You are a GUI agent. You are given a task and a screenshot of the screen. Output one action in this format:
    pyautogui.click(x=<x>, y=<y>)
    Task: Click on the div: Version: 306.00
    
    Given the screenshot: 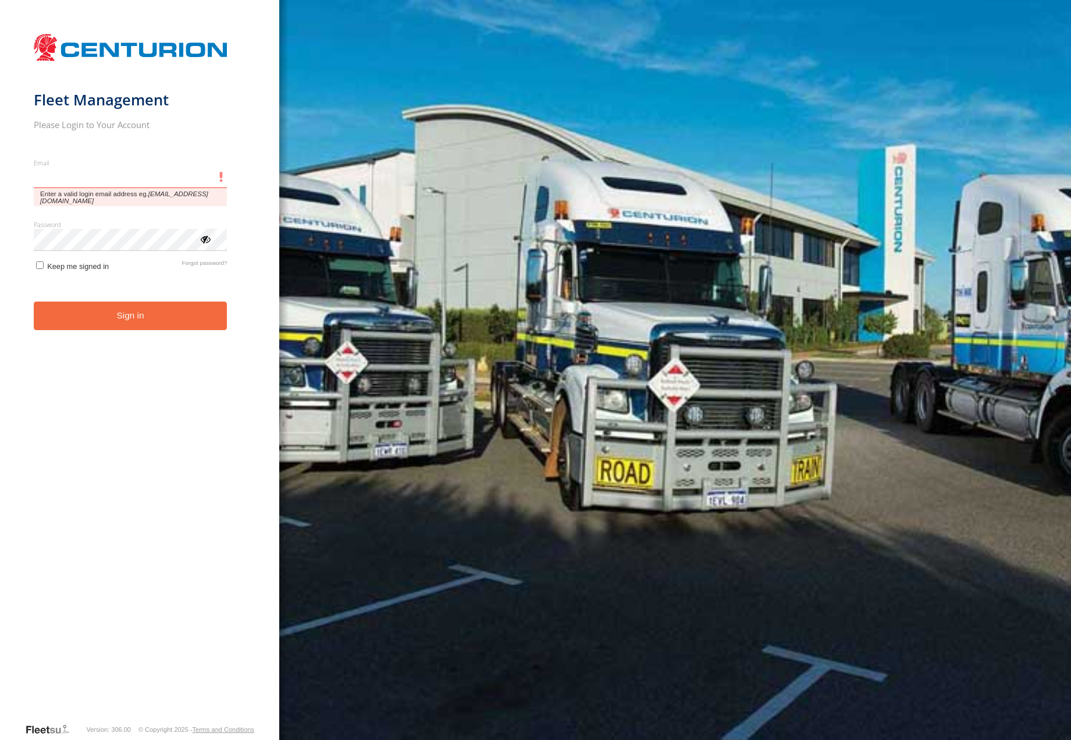 What is the action you would take?
    pyautogui.click(x=109, y=729)
    